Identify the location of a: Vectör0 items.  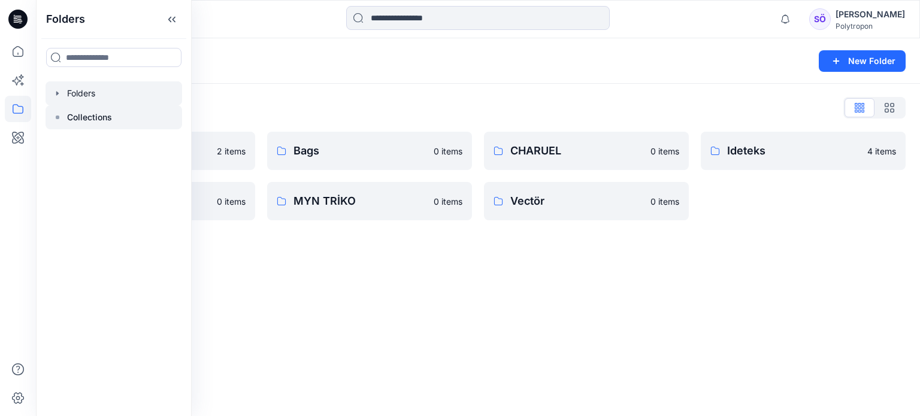
(586, 201).